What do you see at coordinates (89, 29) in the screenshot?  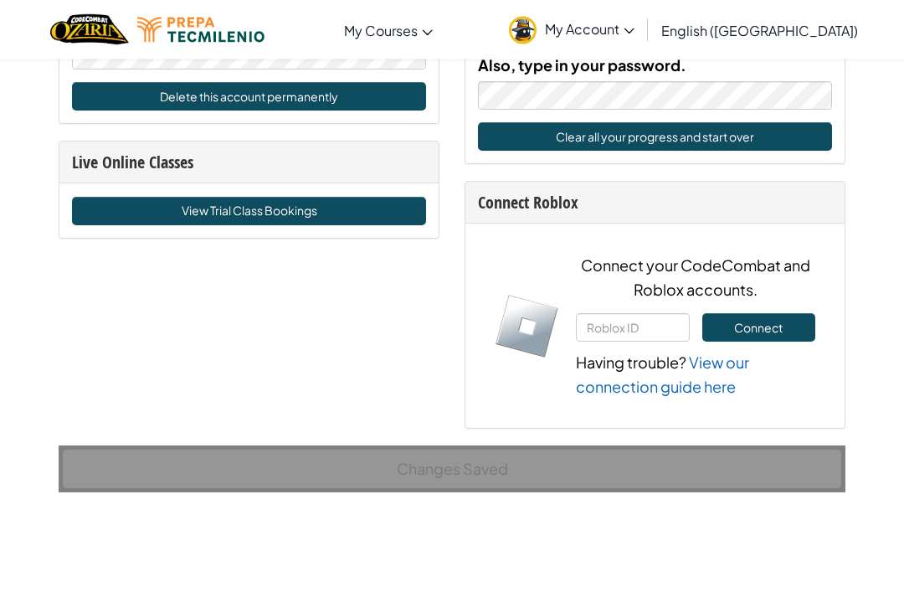 I see `img: Home` at bounding box center [89, 29].